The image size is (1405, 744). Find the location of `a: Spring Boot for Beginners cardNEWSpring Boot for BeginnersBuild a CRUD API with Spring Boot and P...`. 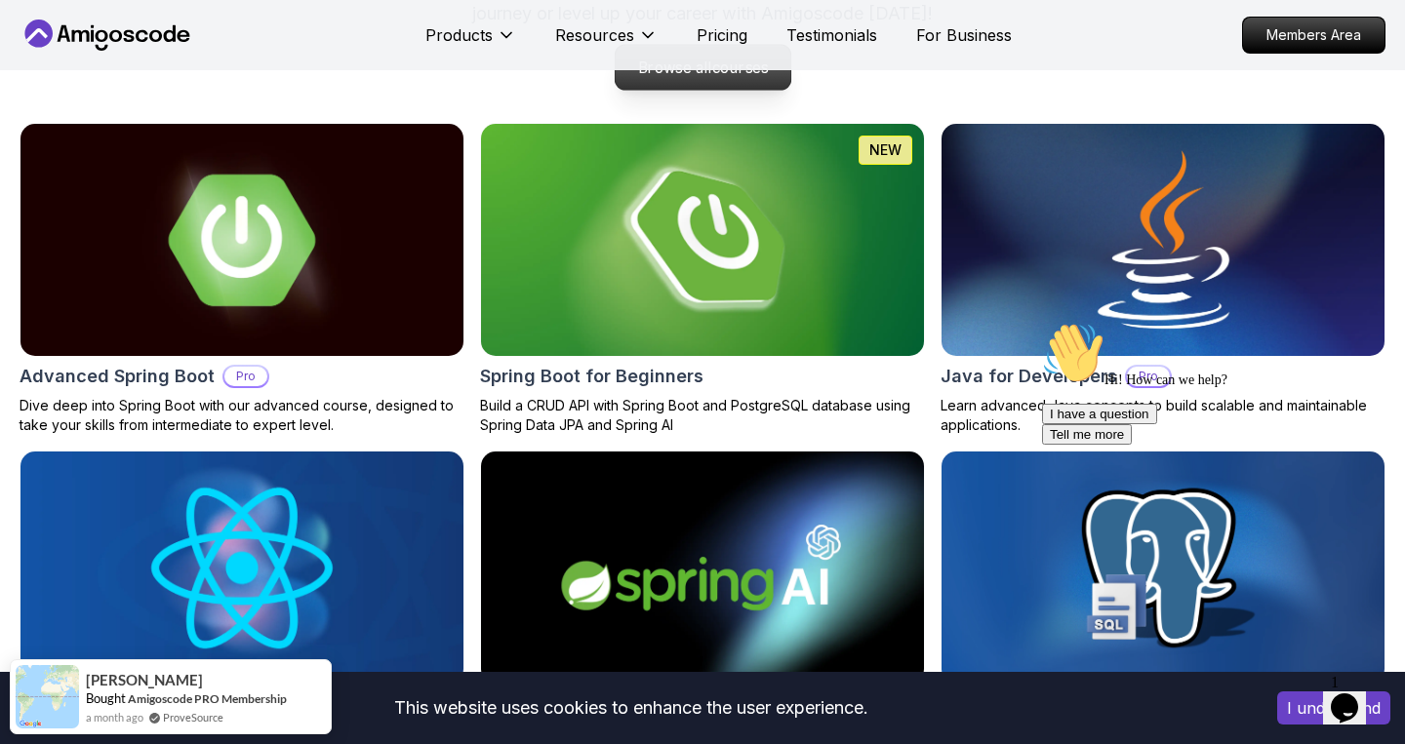

a: Spring Boot for Beginners cardNEWSpring Boot for BeginnersBuild a CRUD API with Spring Boot and P... is located at coordinates (703, 279).